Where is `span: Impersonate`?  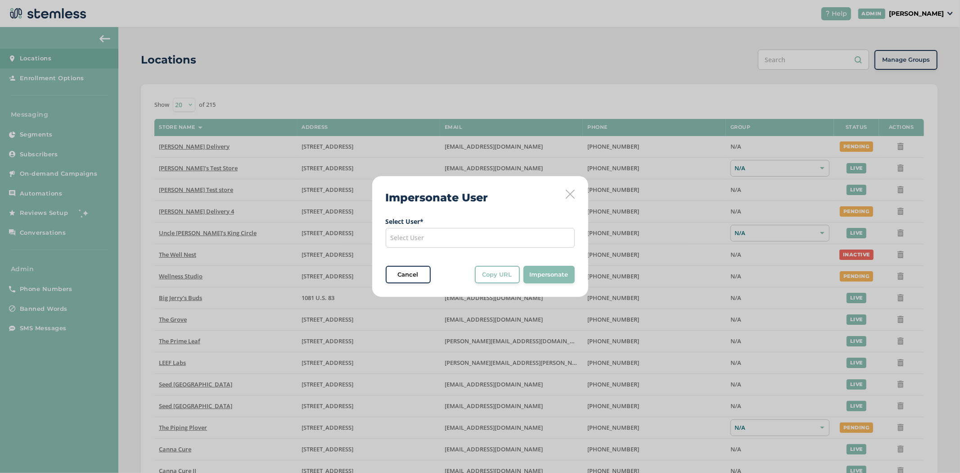
span: Impersonate is located at coordinates (549, 275).